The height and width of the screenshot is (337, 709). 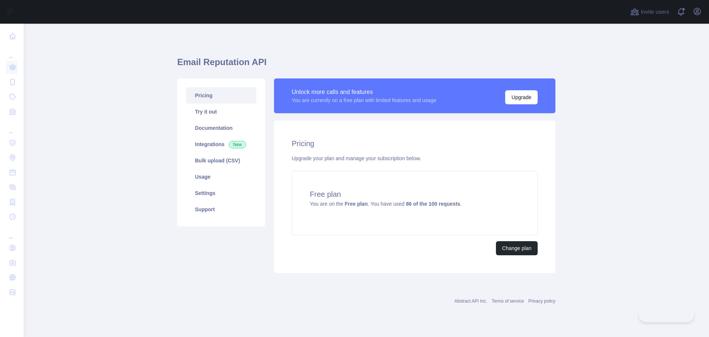 What do you see at coordinates (221, 209) in the screenshot?
I see `a: Support` at bounding box center [221, 209].